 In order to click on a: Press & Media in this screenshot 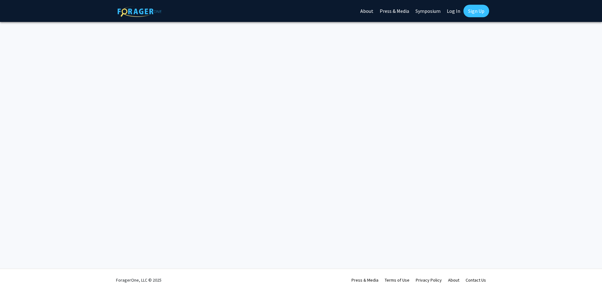, I will do `click(365, 280)`.